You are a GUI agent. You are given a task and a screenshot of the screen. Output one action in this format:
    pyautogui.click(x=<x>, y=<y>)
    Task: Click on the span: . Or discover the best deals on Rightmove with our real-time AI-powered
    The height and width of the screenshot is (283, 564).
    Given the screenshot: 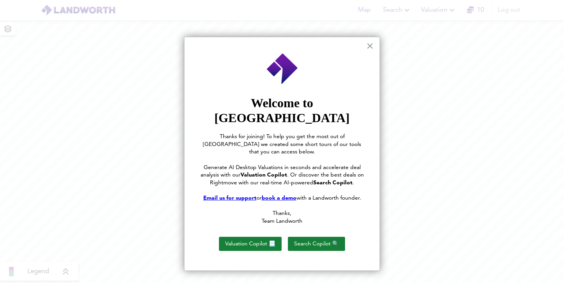 What is the action you would take?
    pyautogui.click(x=288, y=179)
    